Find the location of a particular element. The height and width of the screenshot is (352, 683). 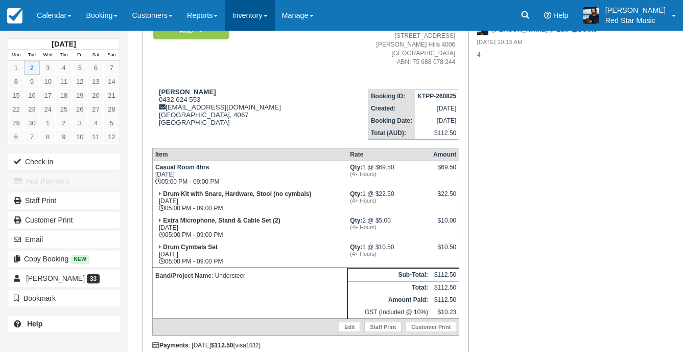

button: Add Payment is located at coordinates (64, 181).